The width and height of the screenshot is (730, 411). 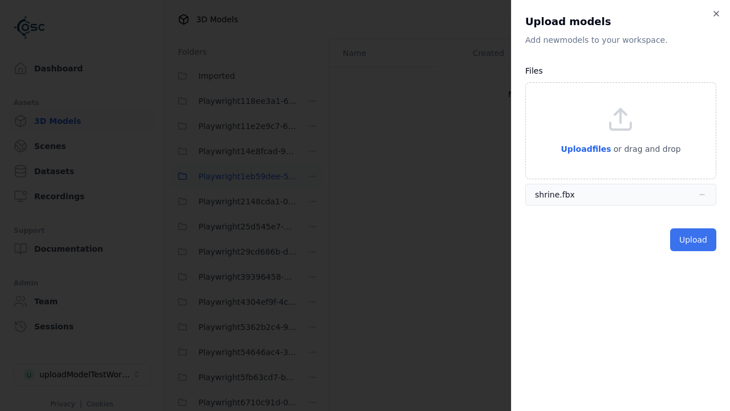 What do you see at coordinates (555, 194) in the screenshot?
I see `div: shrine.fbx` at bounding box center [555, 194].